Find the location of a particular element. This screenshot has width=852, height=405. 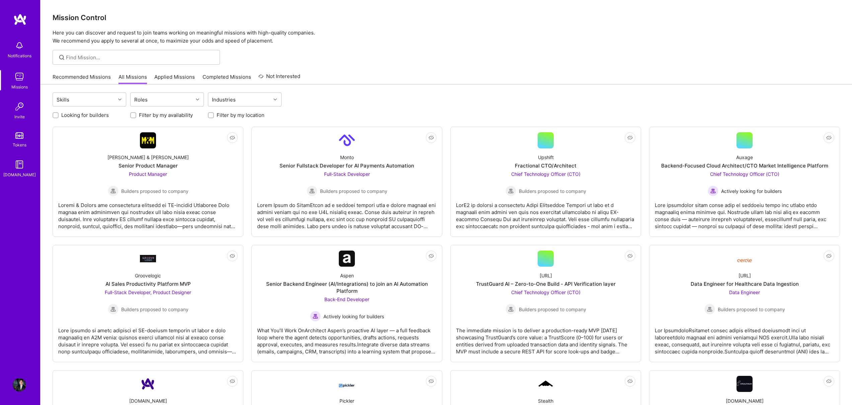

div: Missions is located at coordinates (19, 87).